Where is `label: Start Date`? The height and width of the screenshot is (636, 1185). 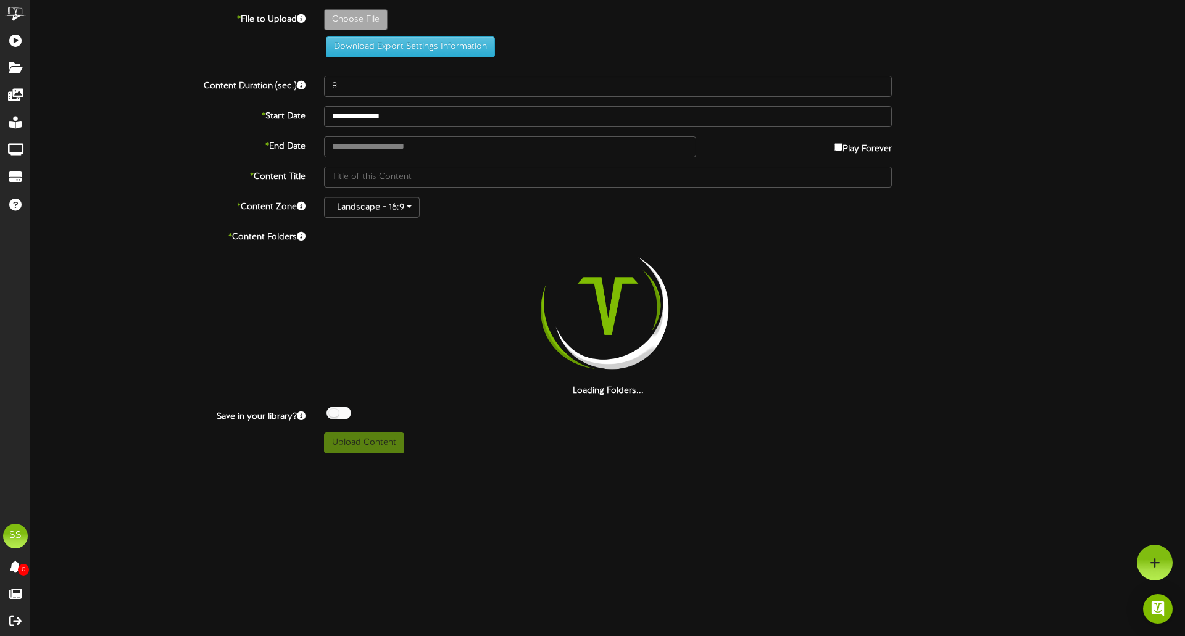
label: Start Date is located at coordinates (168, 114).